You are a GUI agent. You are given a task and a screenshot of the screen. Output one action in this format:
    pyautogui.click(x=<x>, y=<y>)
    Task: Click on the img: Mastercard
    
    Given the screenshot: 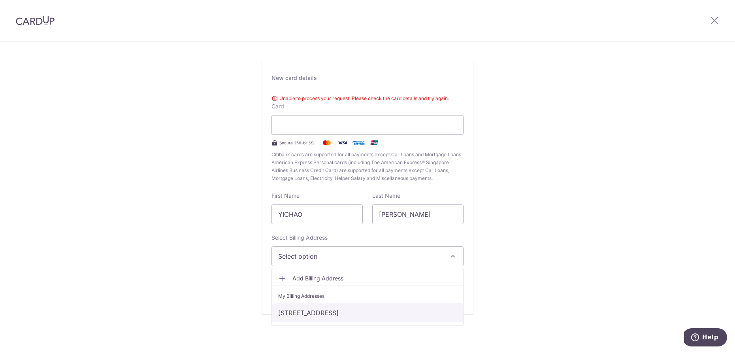 What is the action you would take?
    pyautogui.click(x=327, y=143)
    